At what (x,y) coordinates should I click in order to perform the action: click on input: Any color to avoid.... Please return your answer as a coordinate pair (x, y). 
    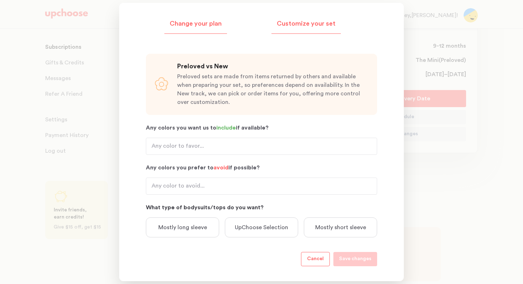
    Looking at the image, I should click on (261, 186).